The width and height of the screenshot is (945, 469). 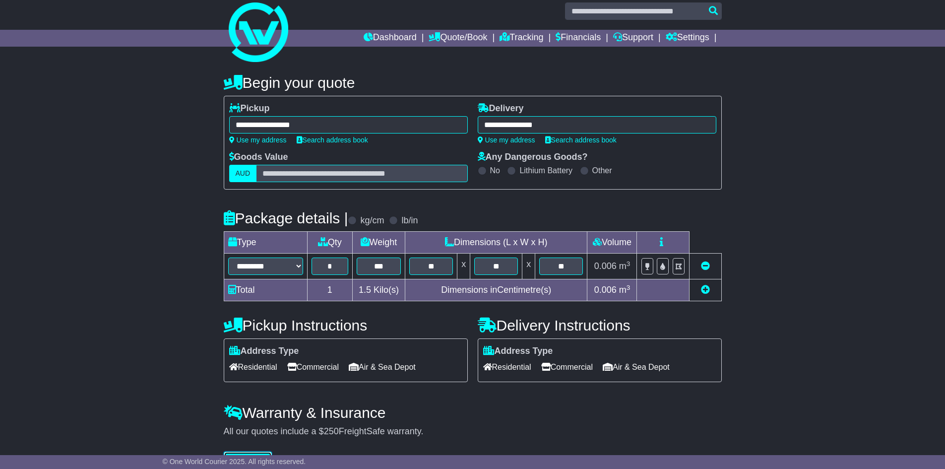 What do you see at coordinates (346, 325) in the screenshot?
I see `h4: Pickup Instructions` at bounding box center [346, 325].